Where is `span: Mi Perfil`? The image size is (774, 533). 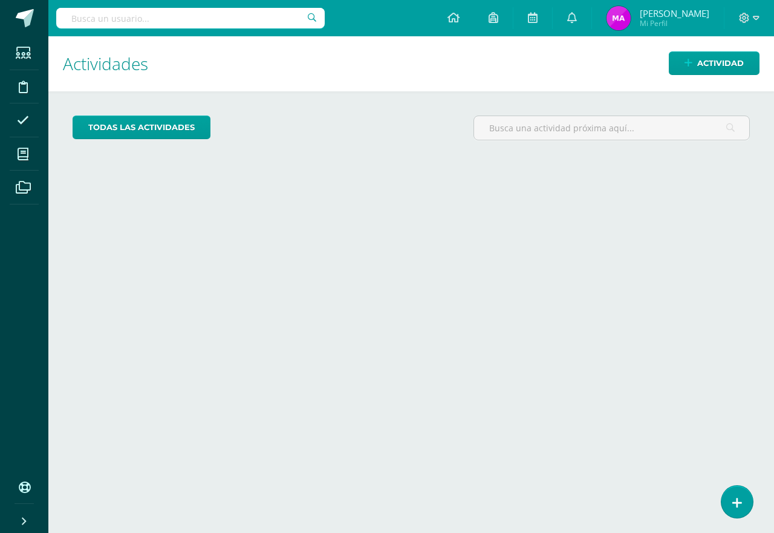 span: Mi Perfil is located at coordinates (674, 23).